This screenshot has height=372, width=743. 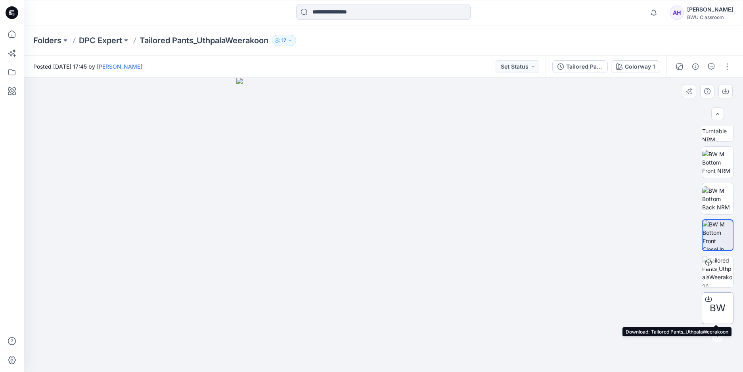 I want to click on div: Colorway 1, so click(x=640, y=67).